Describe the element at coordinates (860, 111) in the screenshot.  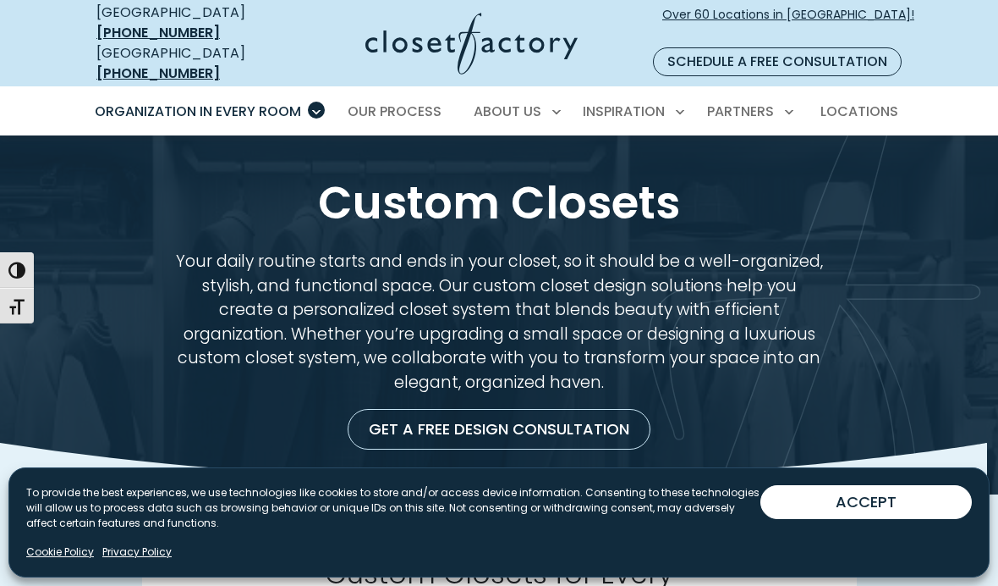
I see `span: Locations` at that location.